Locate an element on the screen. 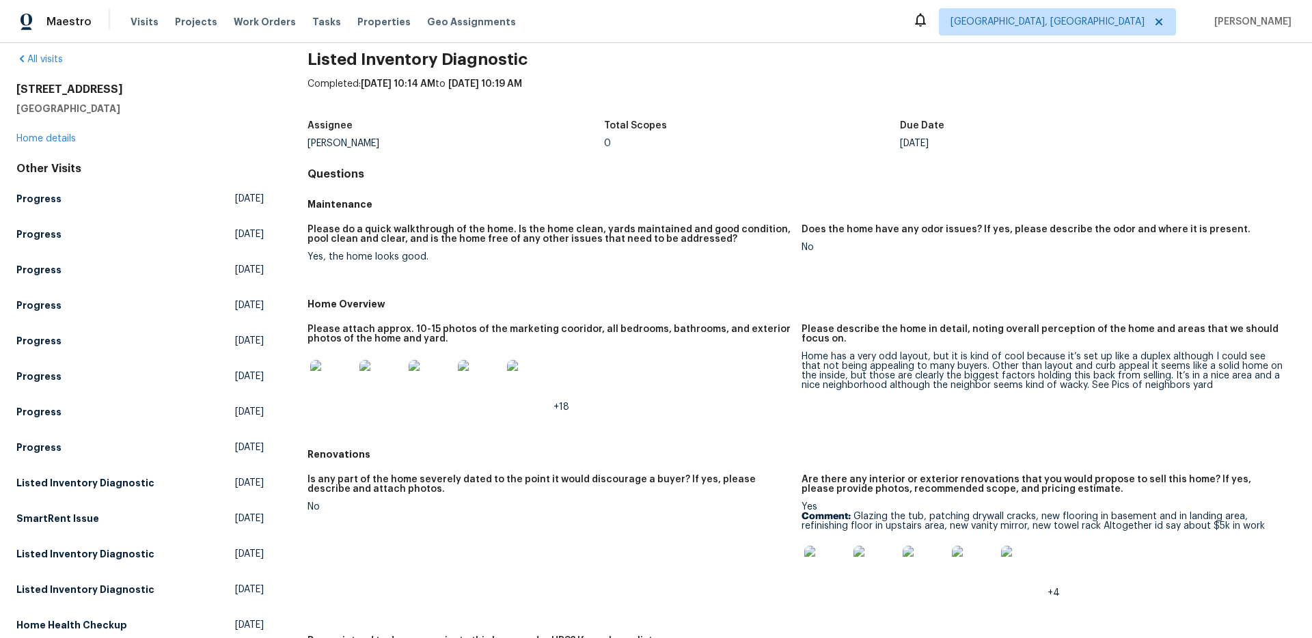 The width and height of the screenshot is (1312, 638). h5: Does the home have any odor issues? If yes, please describe the odor and where it is present. is located at coordinates (1026, 230).